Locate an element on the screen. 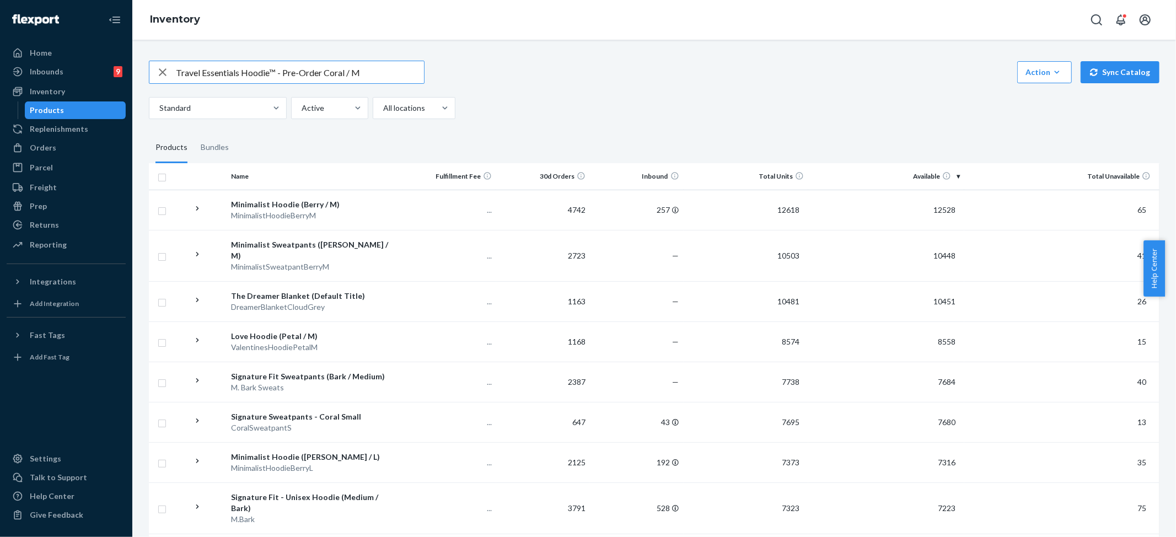 This screenshot has height=537, width=1176. span: 65 is located at coordinates (1142, 209).